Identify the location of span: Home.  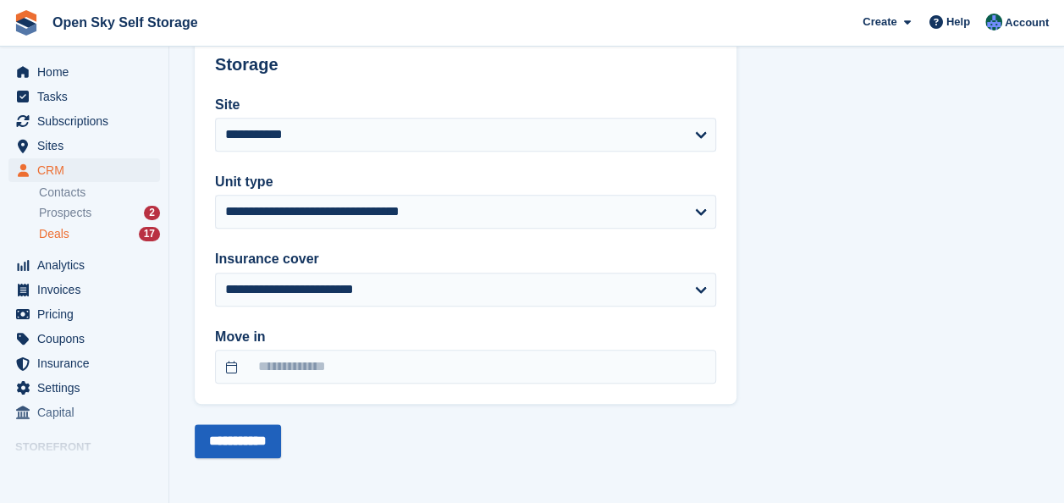
(88, 72).